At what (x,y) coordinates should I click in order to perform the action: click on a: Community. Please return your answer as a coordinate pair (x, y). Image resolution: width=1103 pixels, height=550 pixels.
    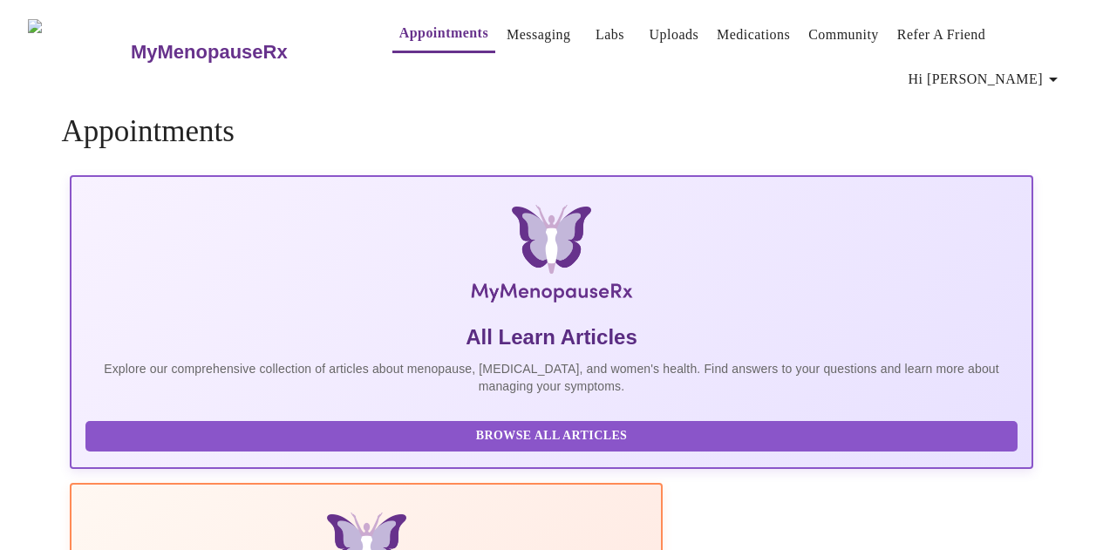
    Looking at the image, I should click on (843, 35).